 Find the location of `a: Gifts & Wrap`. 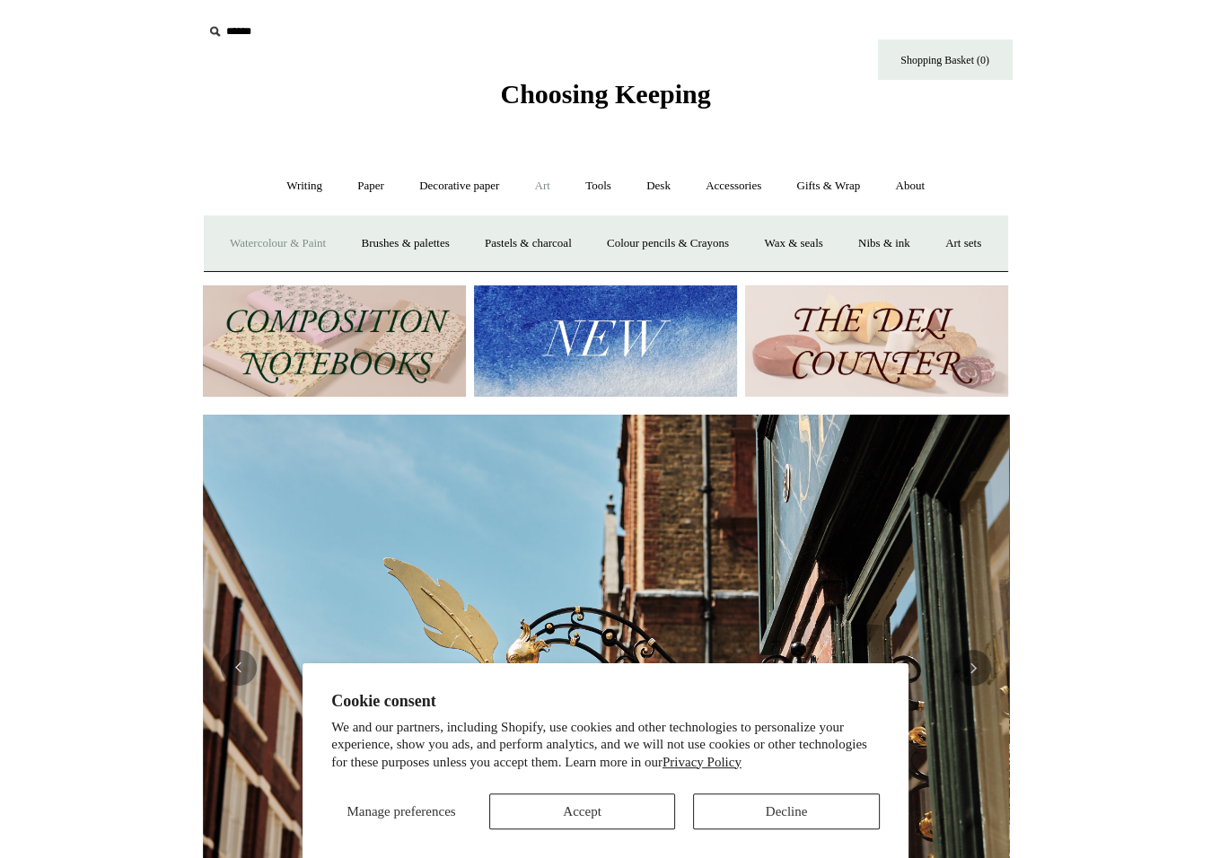

a: Gifts & Wrap is located at coordinates (828, 186).